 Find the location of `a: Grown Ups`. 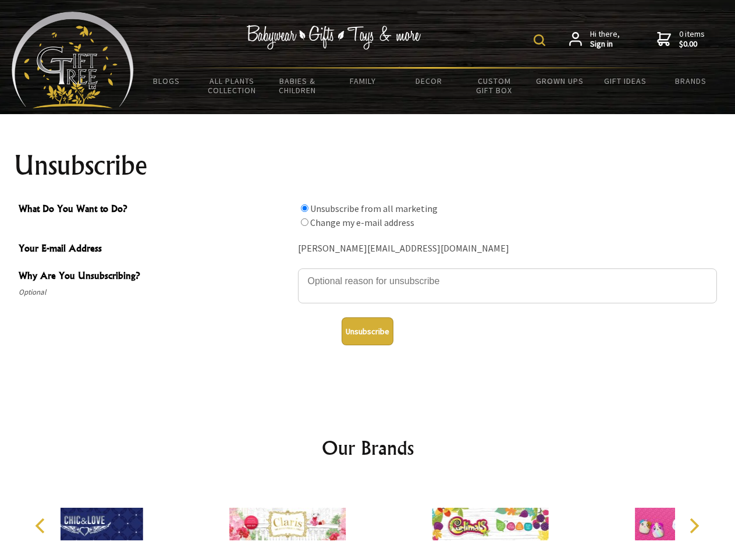

a: Grown Ups is located at coordinates (559, 81).